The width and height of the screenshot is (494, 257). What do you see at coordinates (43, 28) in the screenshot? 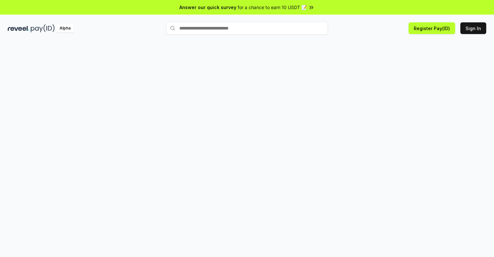
I see `img: pay_id` at bounding box center [43, 28].